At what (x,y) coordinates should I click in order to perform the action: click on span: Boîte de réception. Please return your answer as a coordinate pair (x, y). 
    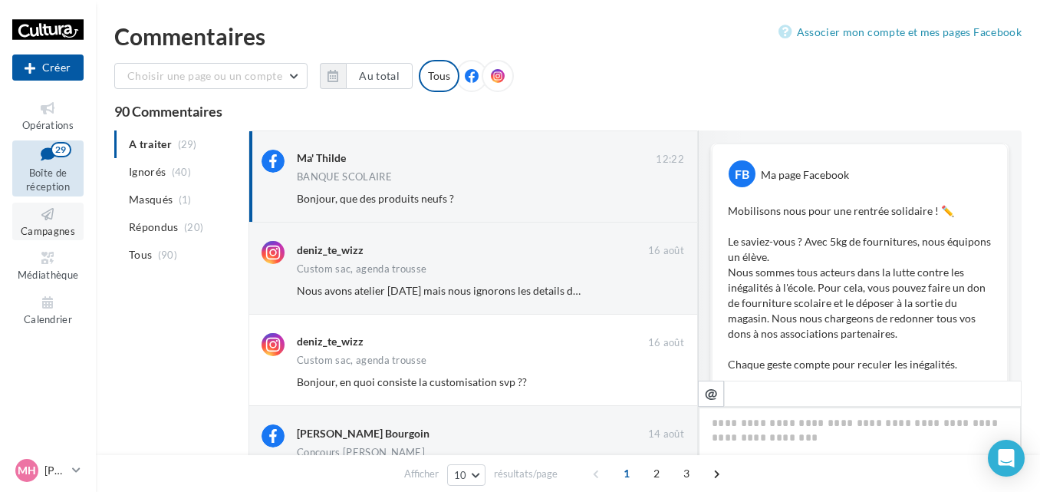
    Looking at the image, I should click on (48, 179).